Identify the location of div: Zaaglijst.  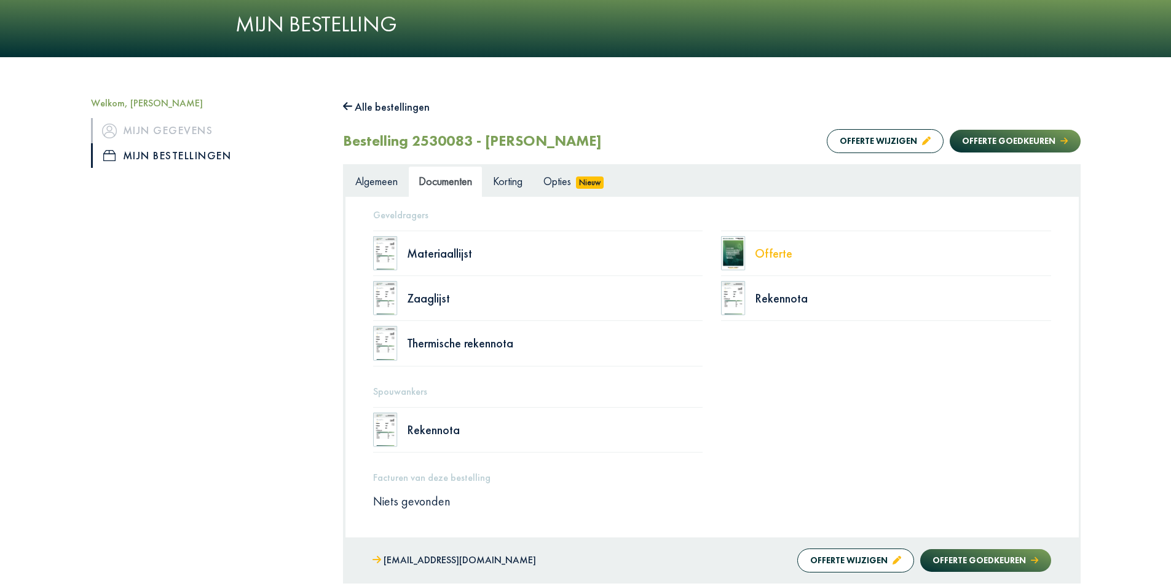
(555, 298).